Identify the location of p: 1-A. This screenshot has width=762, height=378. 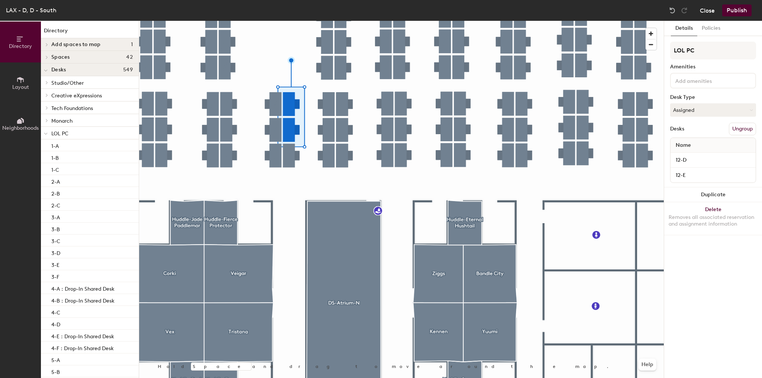
(55, 145).